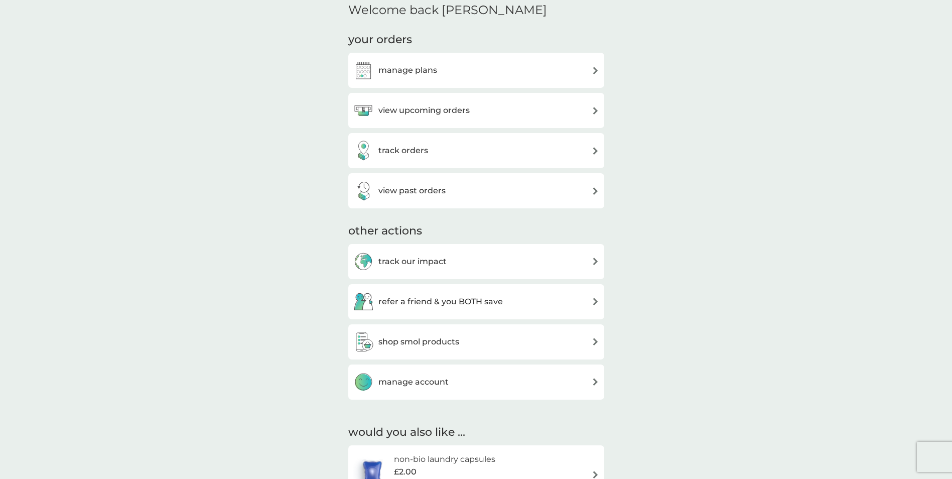  What do you see at coordinates (419, 342) in the screenshot?
I see `h3: shop smol products` at bounding box center [419, 342].